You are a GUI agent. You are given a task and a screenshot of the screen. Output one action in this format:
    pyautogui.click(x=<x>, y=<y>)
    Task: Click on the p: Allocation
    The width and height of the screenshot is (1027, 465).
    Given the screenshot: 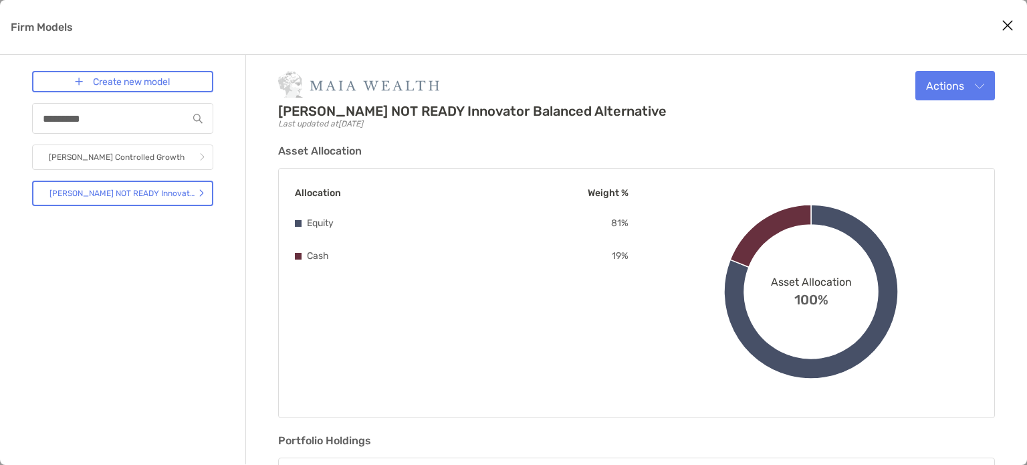 What is the action you would take?
    pyautogui.click(x=318, y=193)
    